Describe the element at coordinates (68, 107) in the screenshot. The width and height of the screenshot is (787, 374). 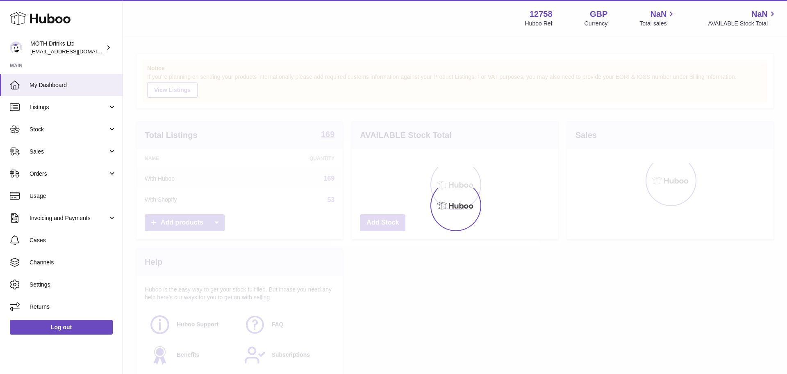
I see `span: Listings` at that location.